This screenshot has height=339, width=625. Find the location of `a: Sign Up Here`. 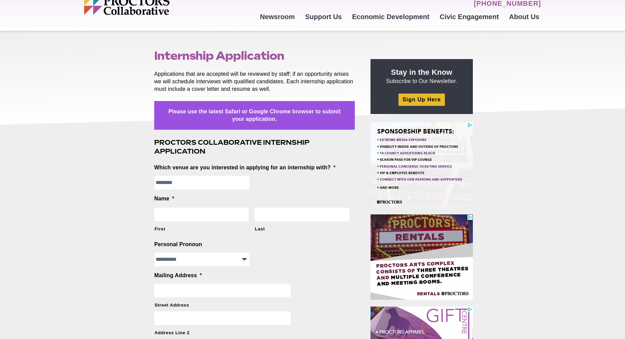

a: Sign Up Here is located at coordinates (422, 99).